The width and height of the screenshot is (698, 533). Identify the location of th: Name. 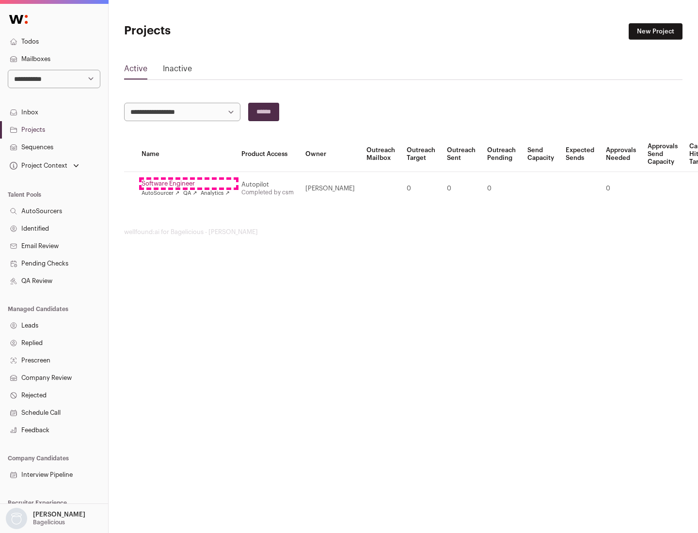
(186, 154).